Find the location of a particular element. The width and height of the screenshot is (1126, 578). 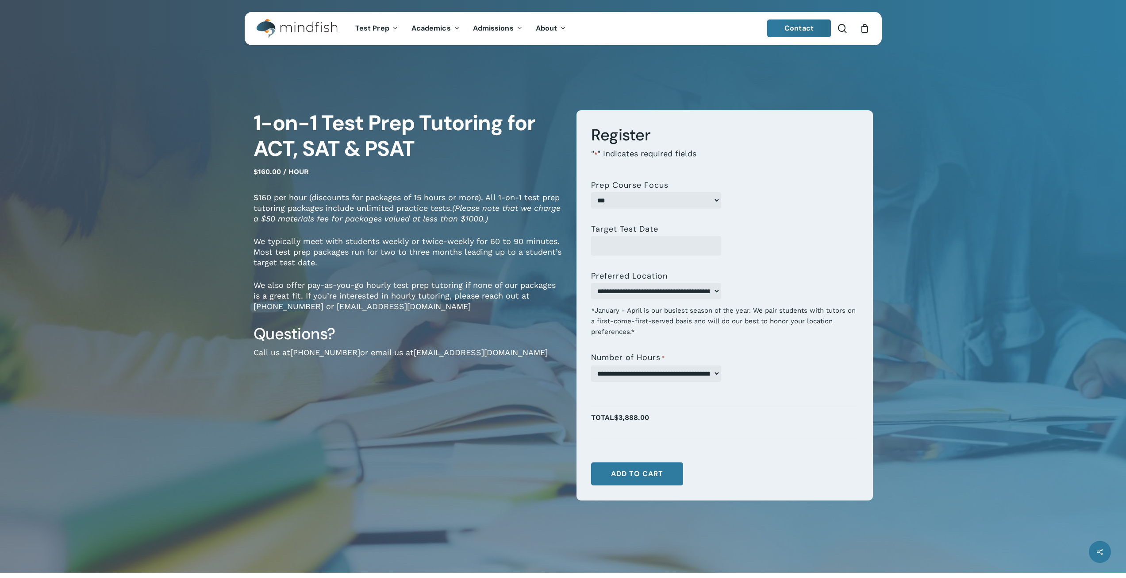

p: We typically meet with students weekly or twice-weekly for 60 to 90 minutes. Most test prep packa... is located at coordinates (408, 258).